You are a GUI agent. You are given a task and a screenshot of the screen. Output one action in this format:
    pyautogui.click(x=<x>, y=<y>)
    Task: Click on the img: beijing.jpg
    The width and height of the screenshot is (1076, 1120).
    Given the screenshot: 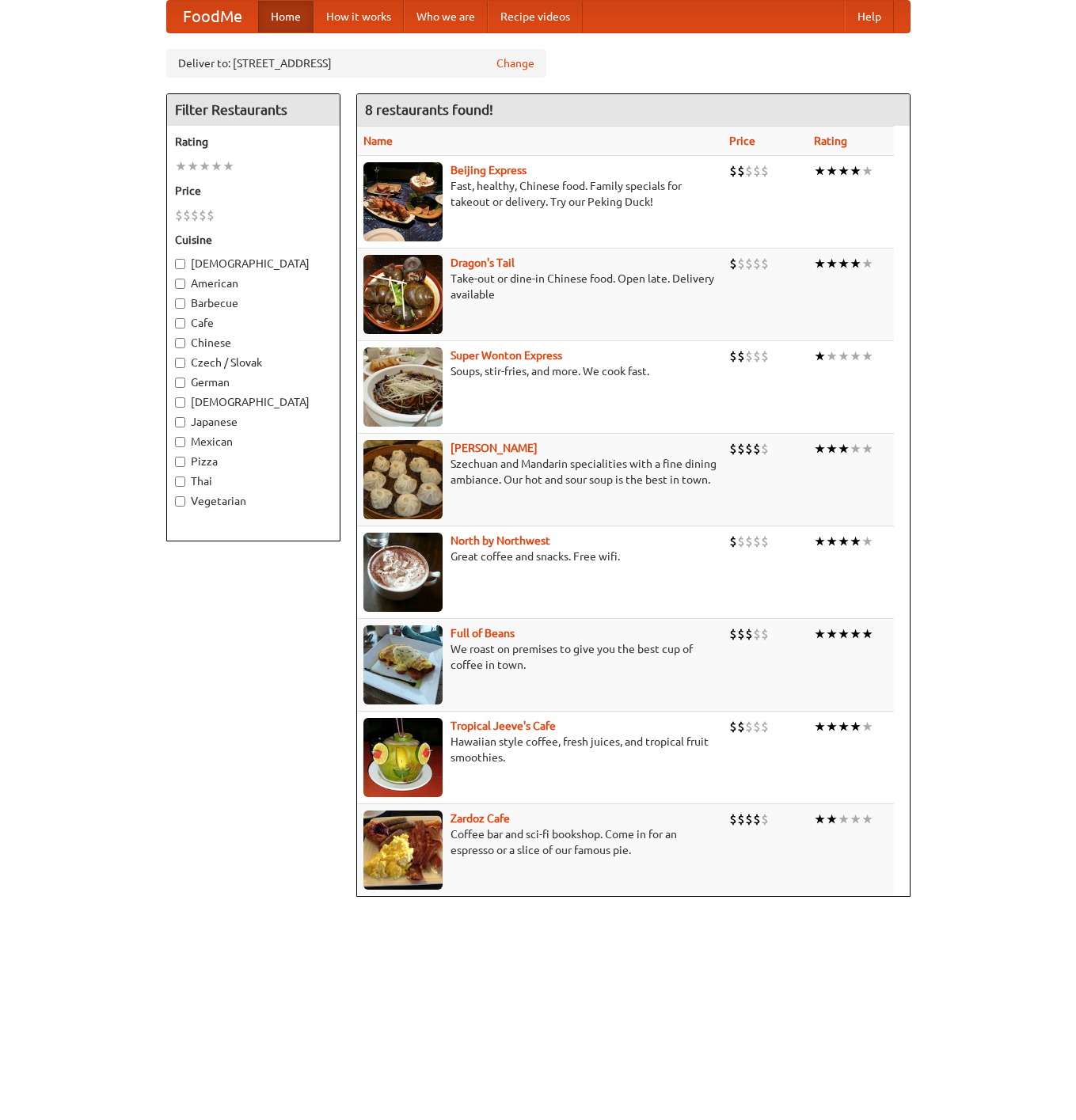 What is the action you would take?
    pyautogui.click(x=403, y=202)
    